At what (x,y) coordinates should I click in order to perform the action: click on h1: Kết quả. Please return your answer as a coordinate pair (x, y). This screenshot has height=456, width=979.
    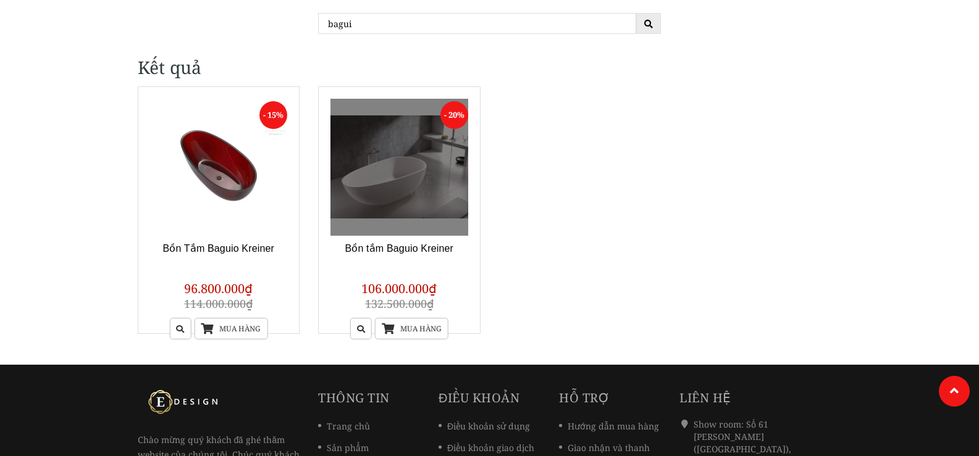
    Looking at the image, I should click on (490, 68).